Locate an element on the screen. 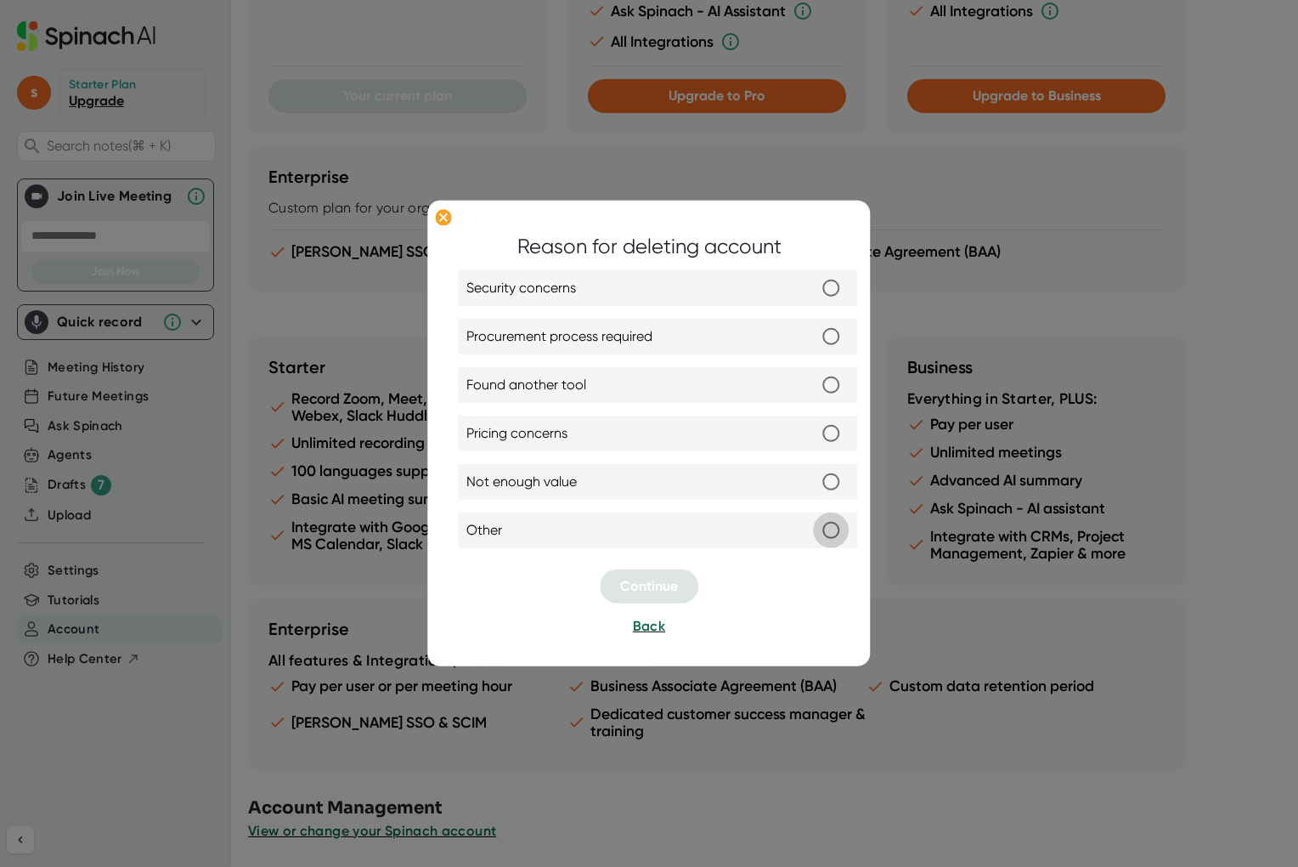 Image resolution: width=1298 pixels, height=867 pixels. span: Security concerns is located at coordinates (521, 288).